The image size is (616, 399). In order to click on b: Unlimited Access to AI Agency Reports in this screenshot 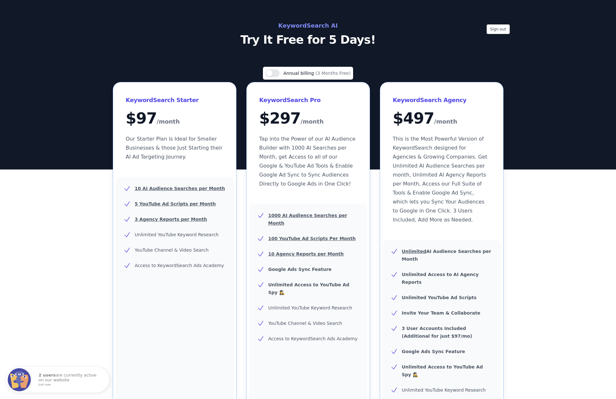, I will do `click(440, 278)`.